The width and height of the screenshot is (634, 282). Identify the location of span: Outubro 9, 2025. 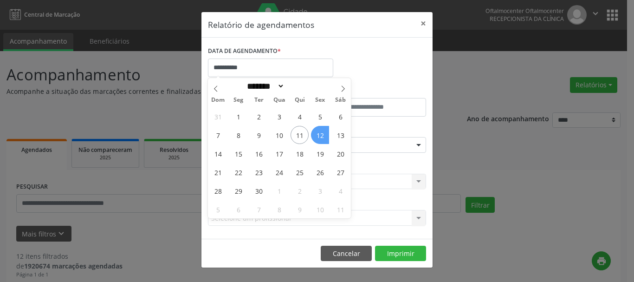
(300, 209).